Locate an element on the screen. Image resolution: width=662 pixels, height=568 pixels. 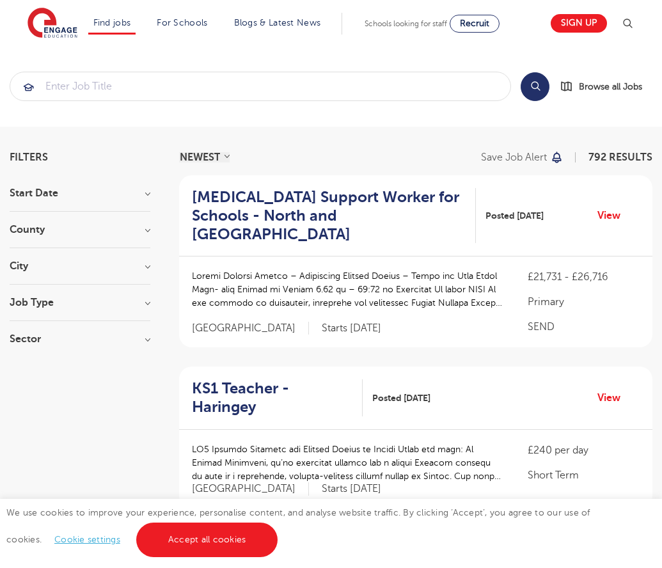
p: £21,731 - £26,716 is located at coordinates (583, 277).